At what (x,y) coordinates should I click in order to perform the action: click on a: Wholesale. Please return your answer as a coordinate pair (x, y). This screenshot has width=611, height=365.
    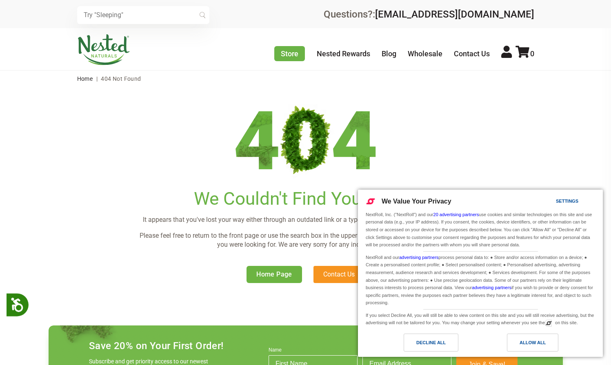
    Looking at the image, I should click on (425, 53).